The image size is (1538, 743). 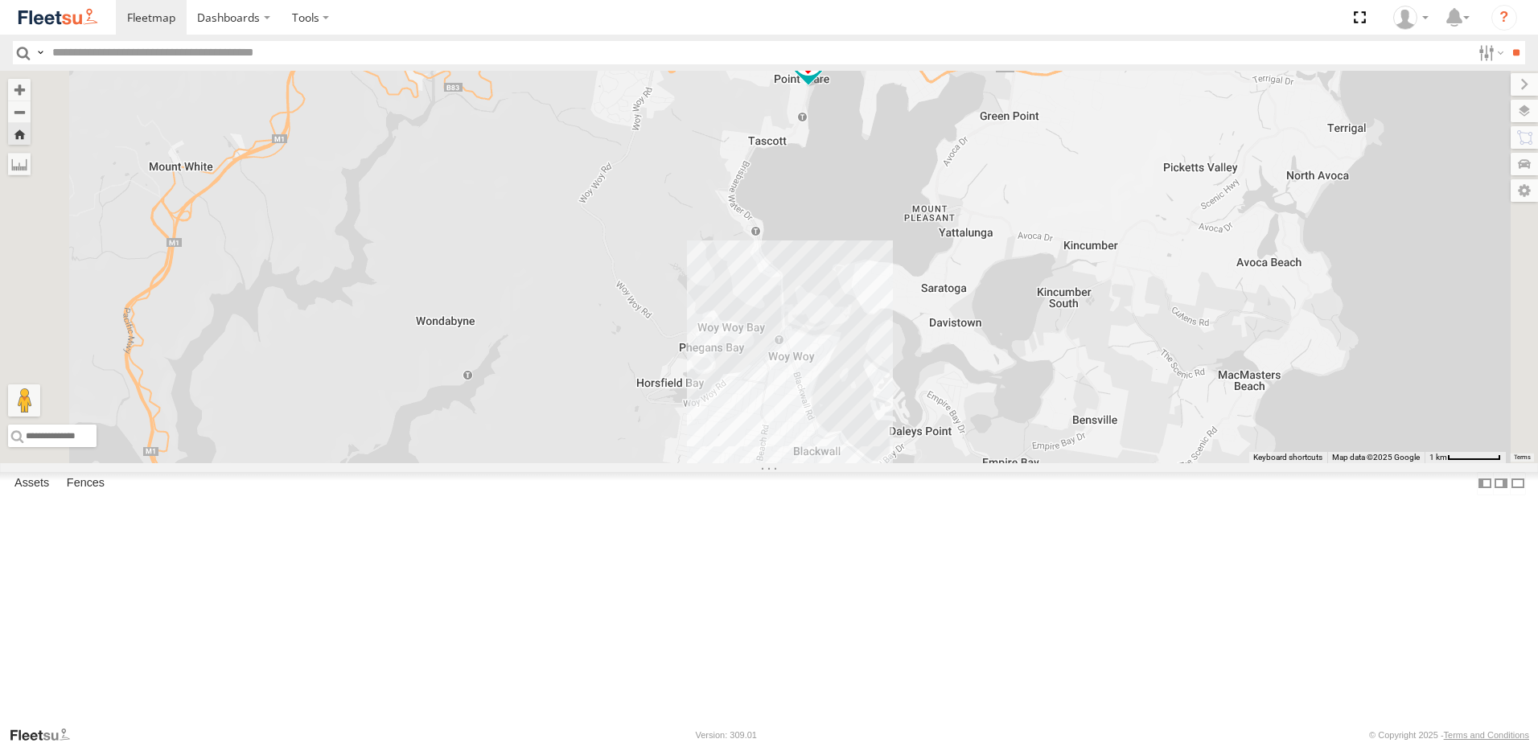 What do you see at coordinates (85, 483) in the screenshot?
I see `label: Fences` at bounding box center [85, 483].